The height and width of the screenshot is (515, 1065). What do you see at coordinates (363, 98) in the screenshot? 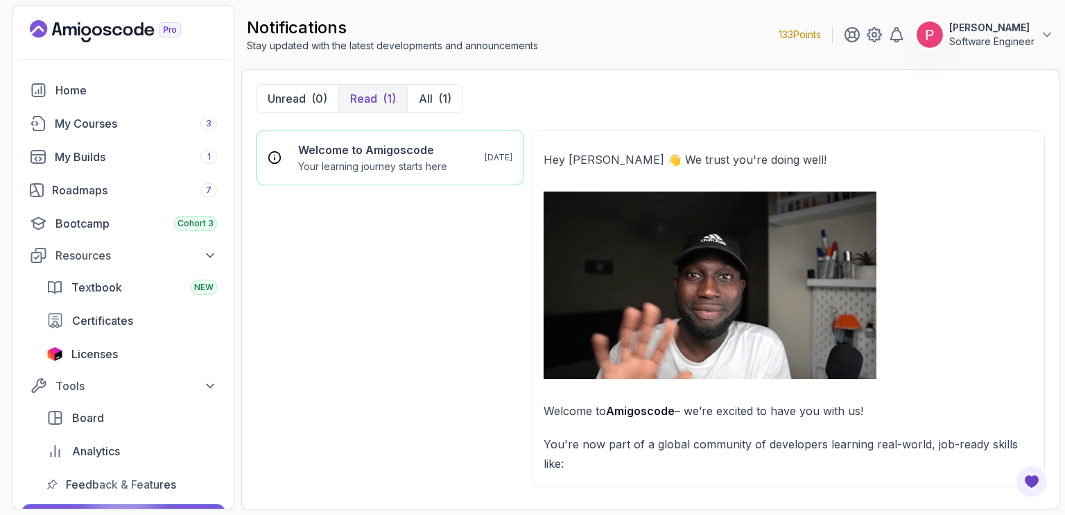
I see `p: Read` at bounding box center [363, 98].